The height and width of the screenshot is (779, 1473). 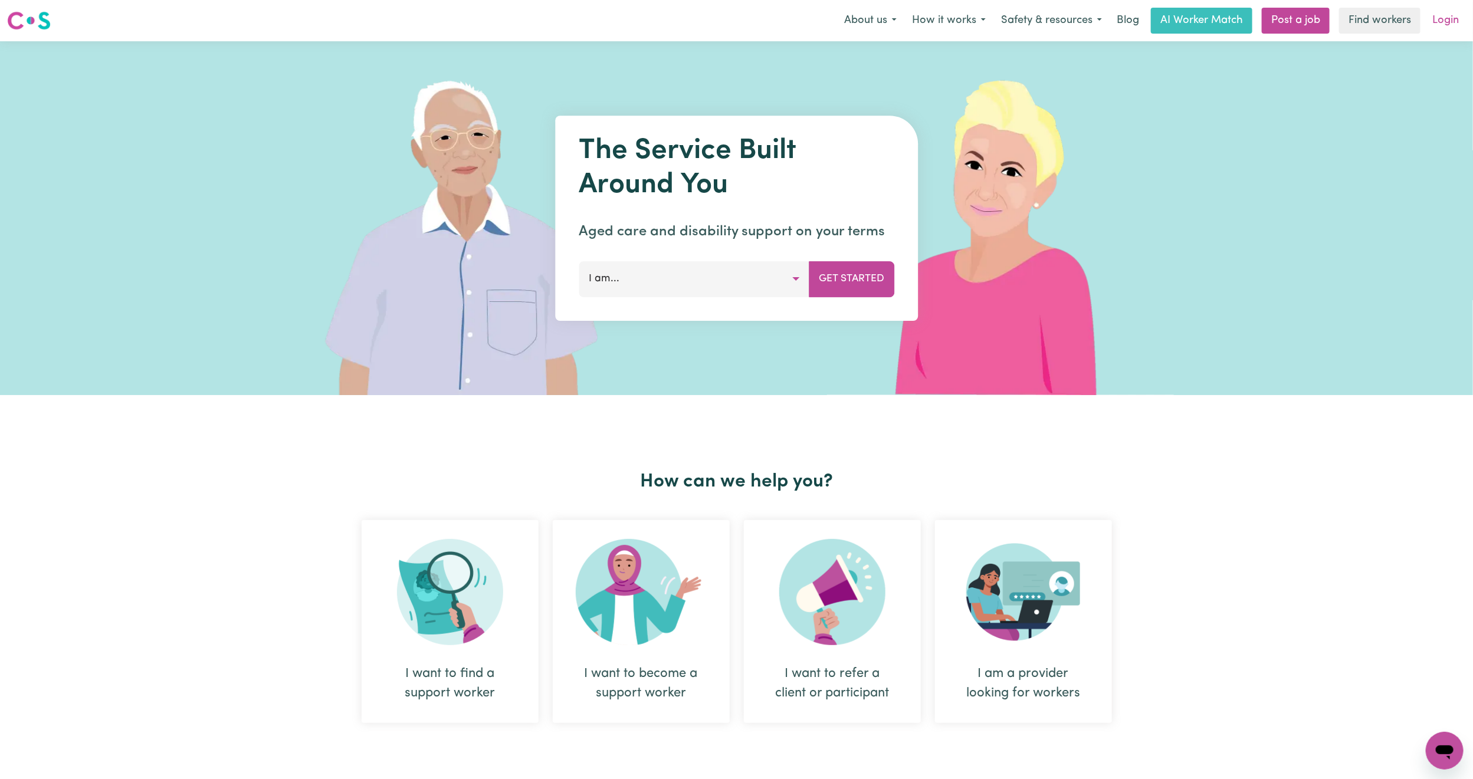 What do you see at coordinates (29, 21) in the screenshot?
I see `img: Careseekers logo` at bounding box center [29, 21].